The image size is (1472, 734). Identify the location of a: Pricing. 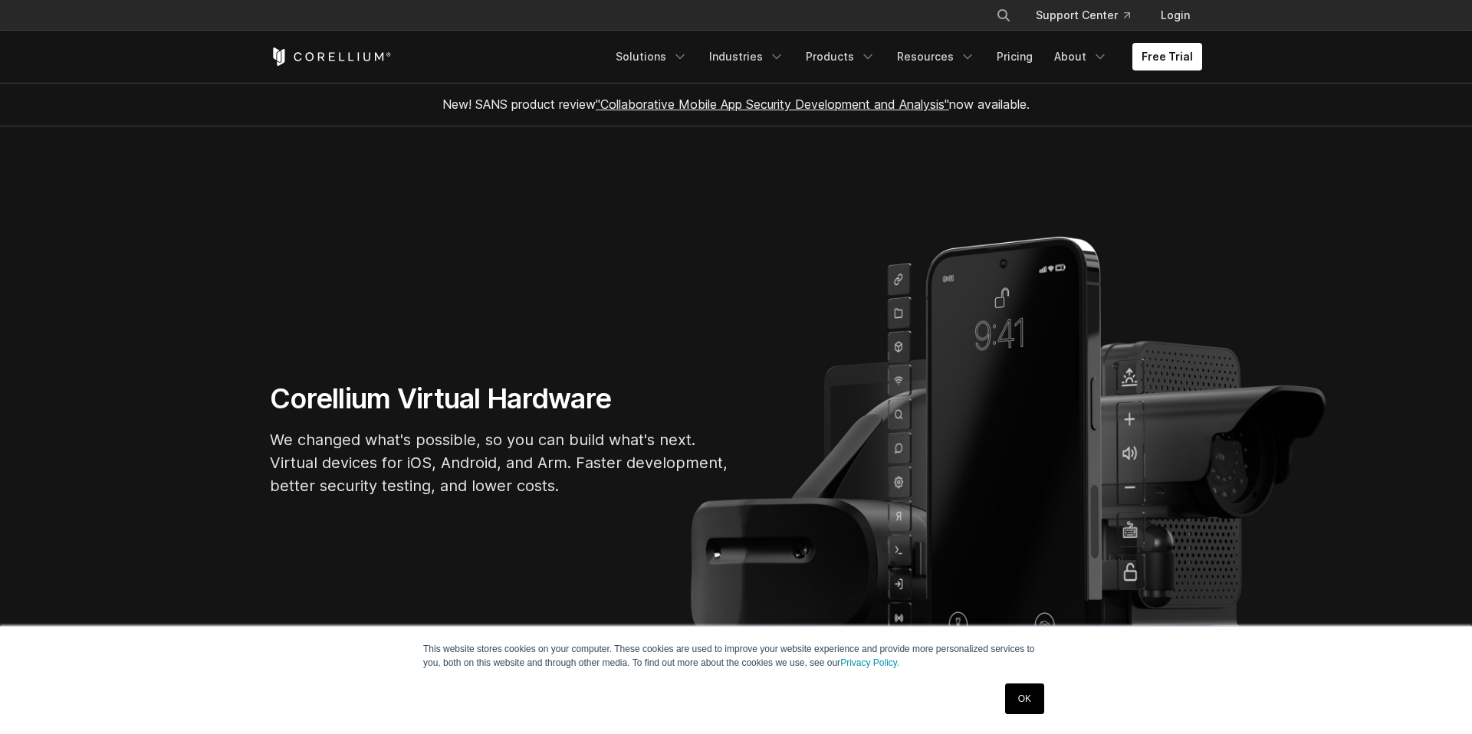
(1014, 57).